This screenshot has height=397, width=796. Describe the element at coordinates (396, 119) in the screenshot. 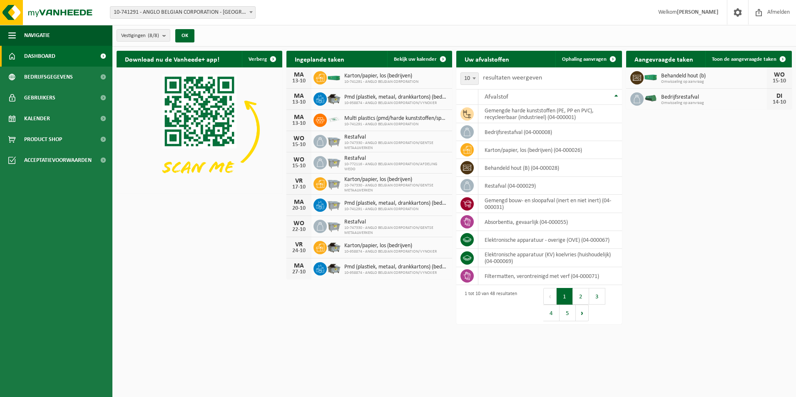

I see `span: Multi plastics (pmd/harde kunststoffen/spanbanden/eps/folie naturel/folie gemeng...` at that location.